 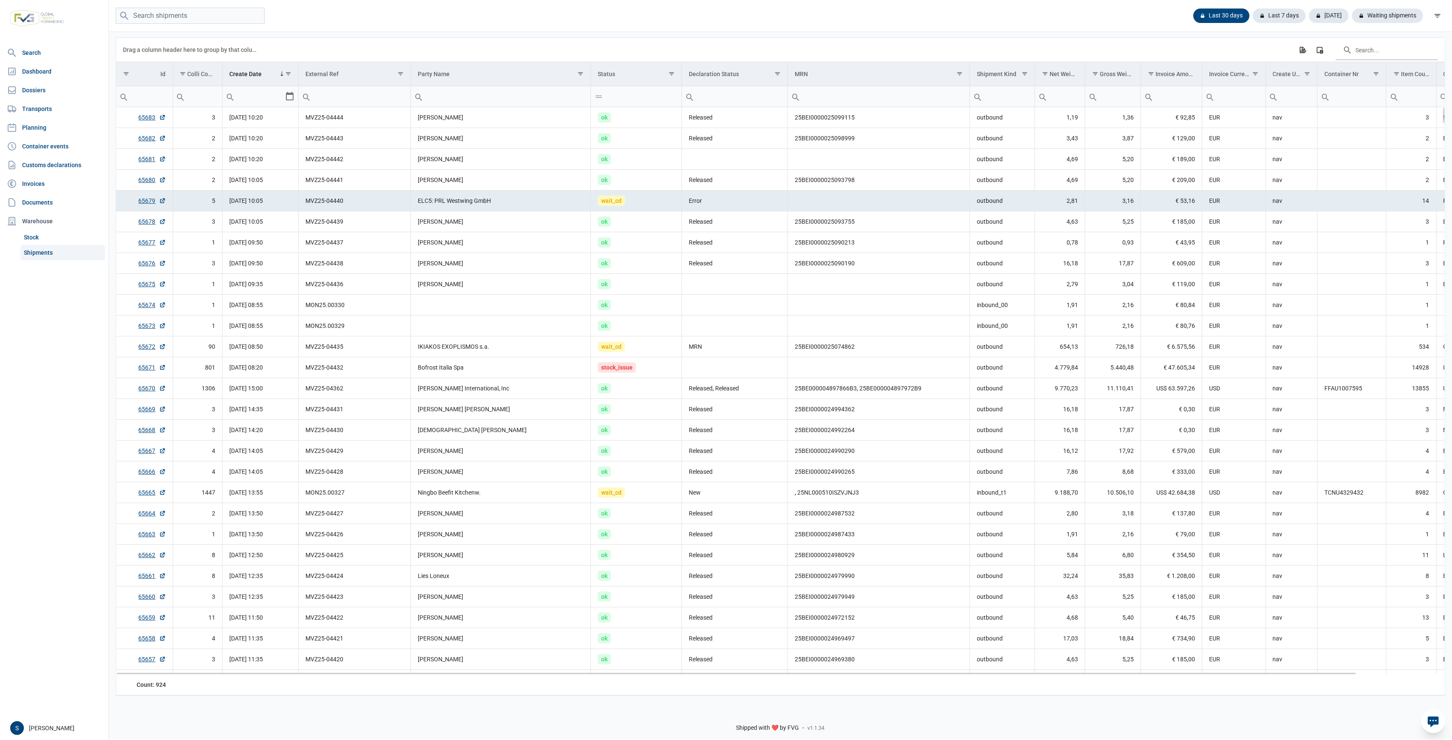 I want to click on td: Column Declaration Status, so click(x=735, y=74).